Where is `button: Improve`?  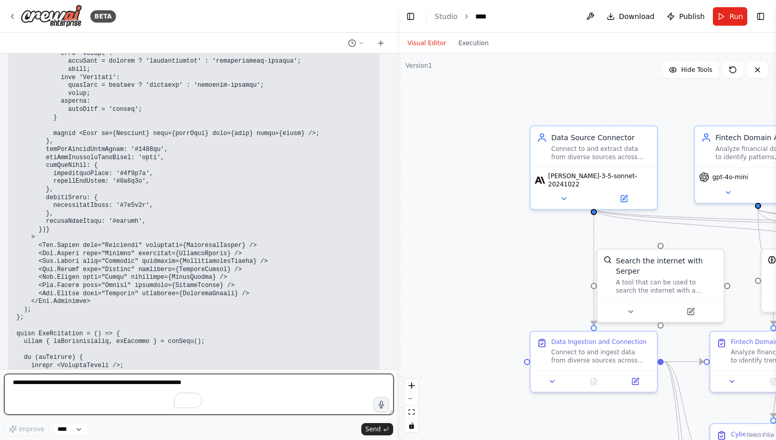 button: Improve is located at coordinates (26, 429).